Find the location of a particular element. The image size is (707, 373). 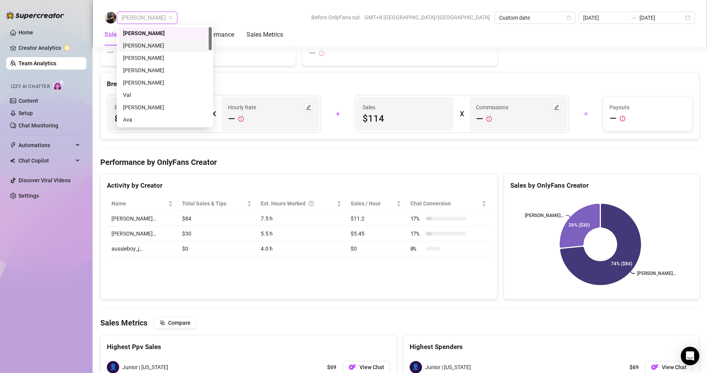

td: 4.0 h is located at coordinates (301, 248).